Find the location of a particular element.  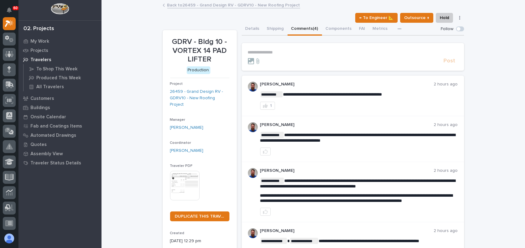

button: users-avatar is located at coordinates (9, 239).